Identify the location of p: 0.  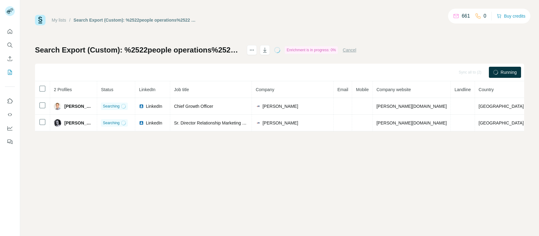
(485, 16).